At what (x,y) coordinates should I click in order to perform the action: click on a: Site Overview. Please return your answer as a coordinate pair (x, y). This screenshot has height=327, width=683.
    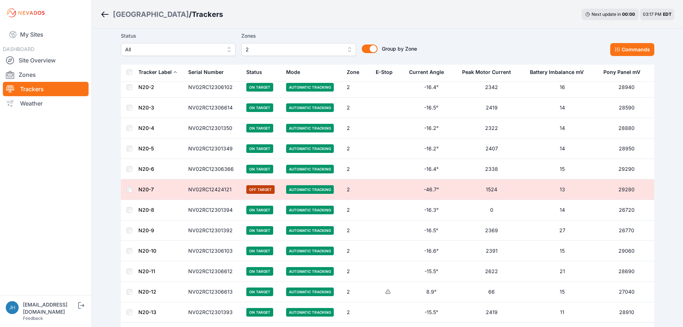
    Looking at the image, I should click on (46, 60).